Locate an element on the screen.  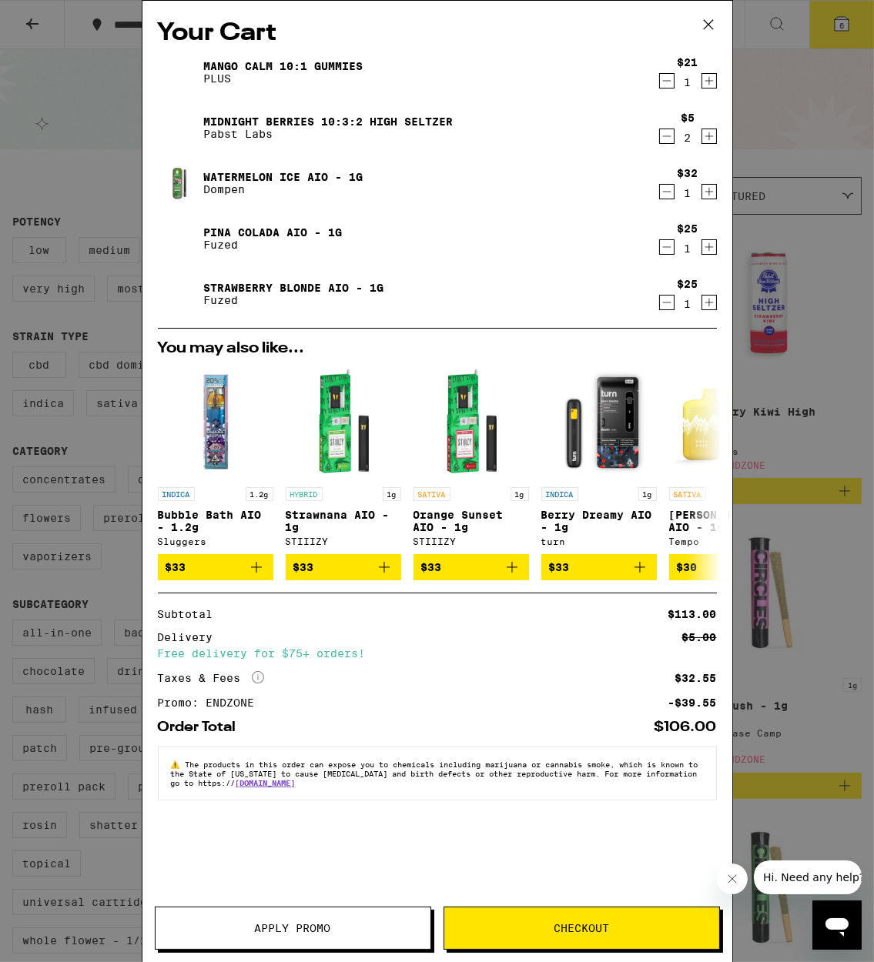
div: $113.00 is located at coordinates (692, 614).